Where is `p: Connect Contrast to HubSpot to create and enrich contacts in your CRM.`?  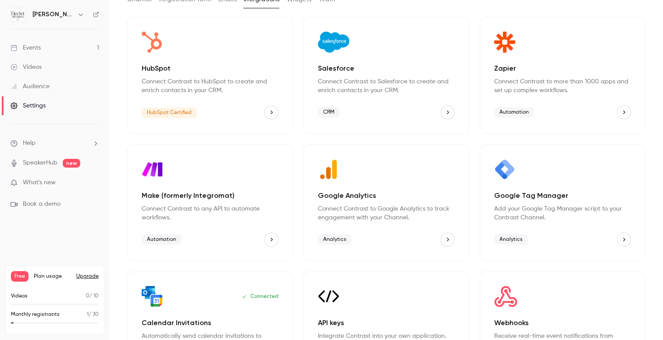
p: Connect Contrast to HubSpot to create and enrich contacts in your CRM. is located at coordinates (210, 86).